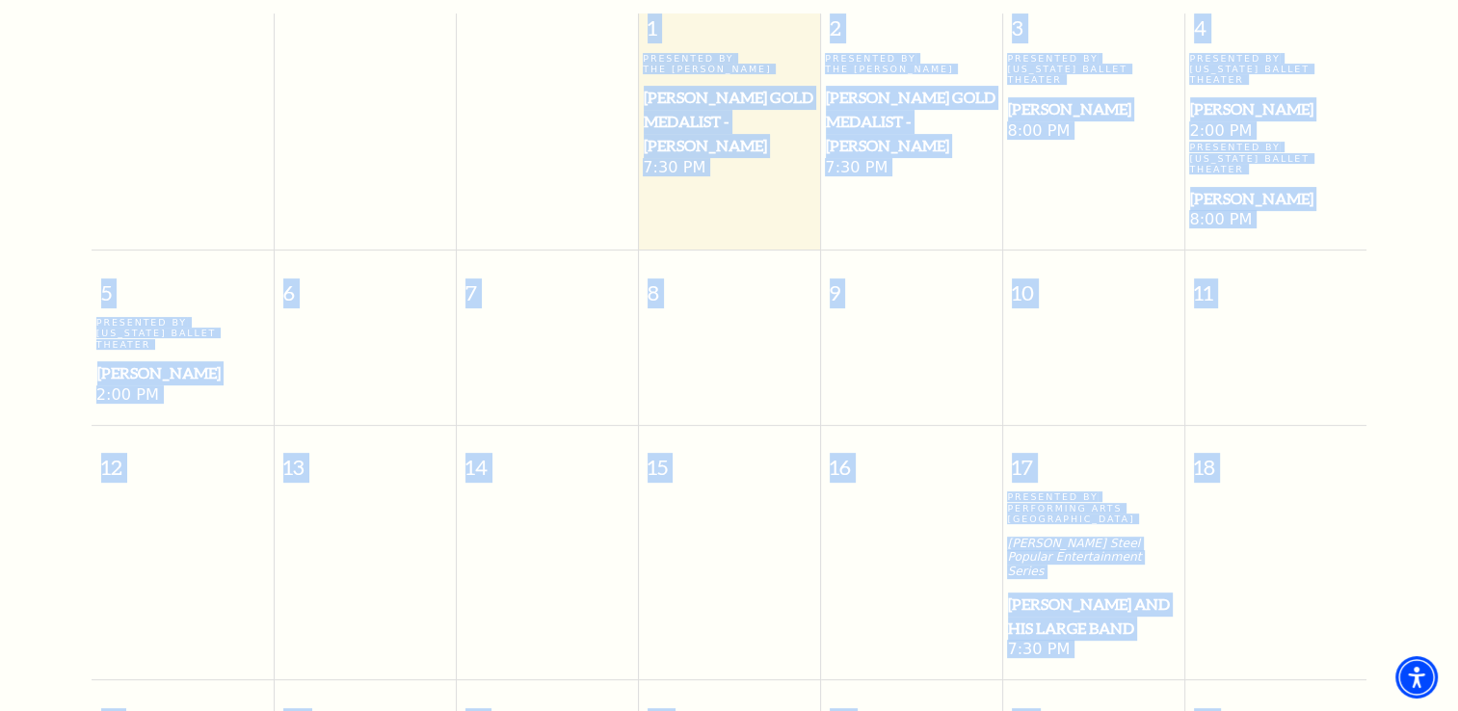  What do you see at coordinates (729, 283) in the screenshot?
I see `span: 8` at bounding box center [729, 283].